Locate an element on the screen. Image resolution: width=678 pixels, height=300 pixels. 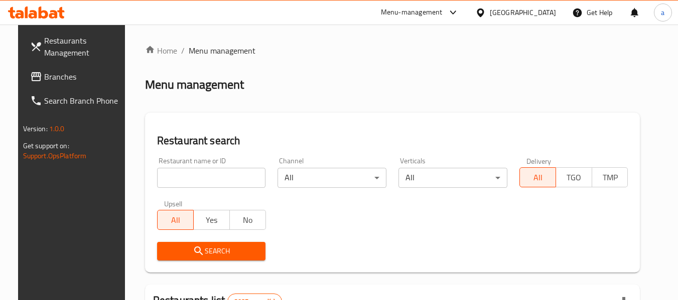
span: a is located at coordinates (662, 13).